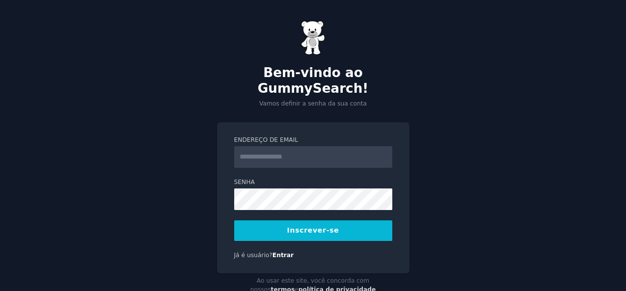  I want to click on font: Vamos definir a senha da sua conta, so click(313, 104).